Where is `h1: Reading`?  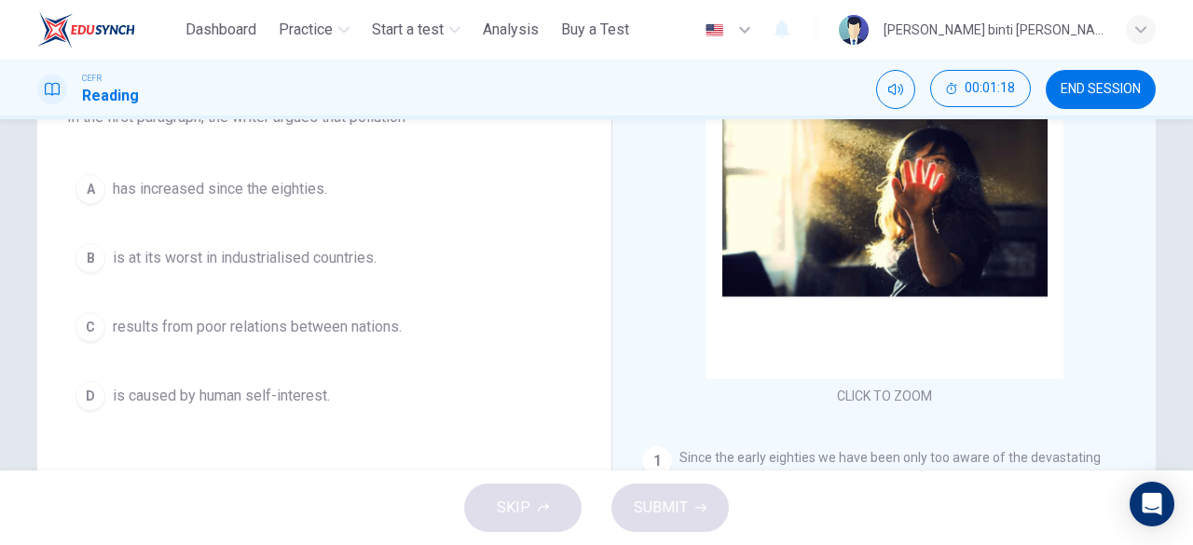 h1: Reading is located at coordinates (110, 96).